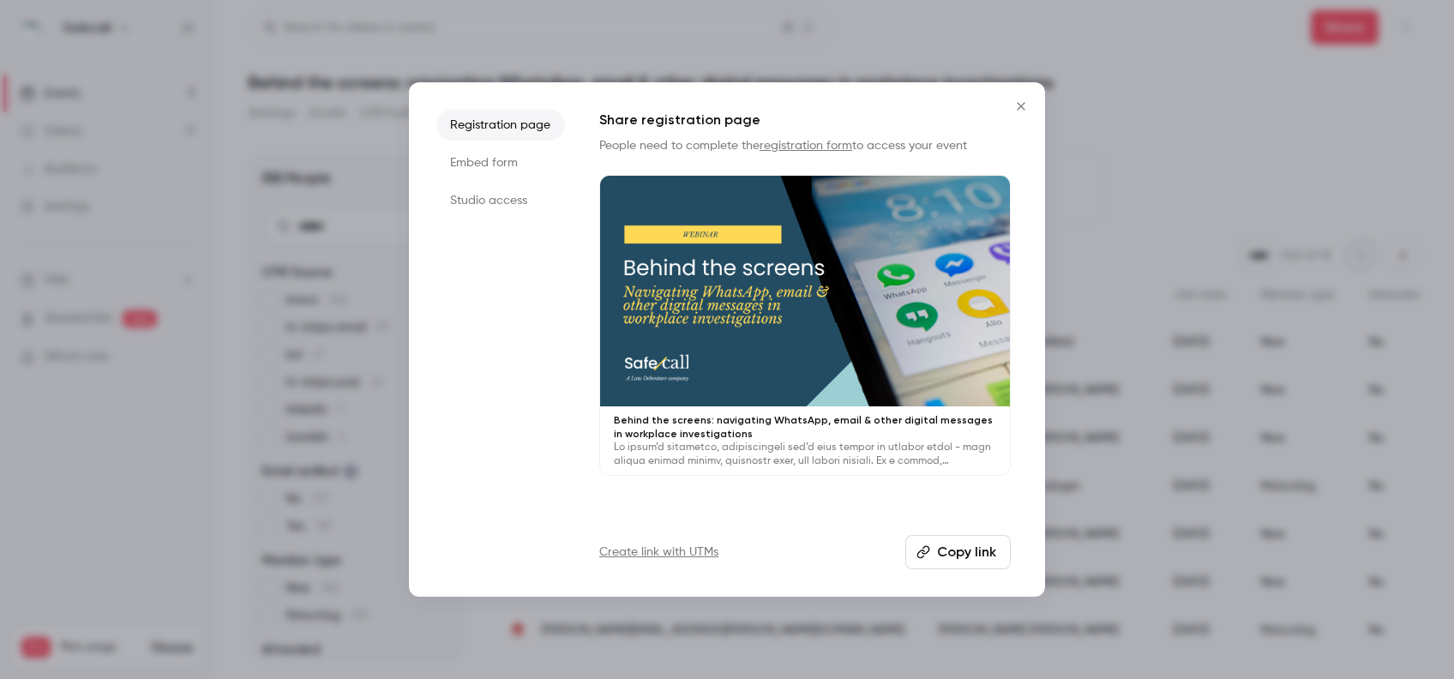 This screenshot has height=679, width=1454. Describe the element at coordinates (501, 201) in the screenshot. I see `li: Studio access` at that location.